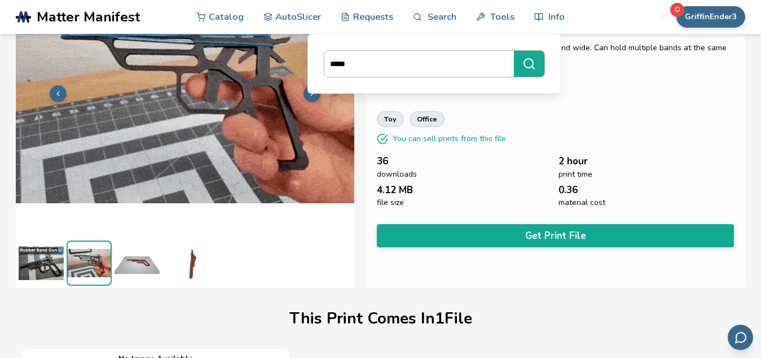 Image resolution: width=761 pixels, height=358 pixels. Describe the element at coordinates (555, 235) in the screenshot. I see `button: Get Print File` at that location.